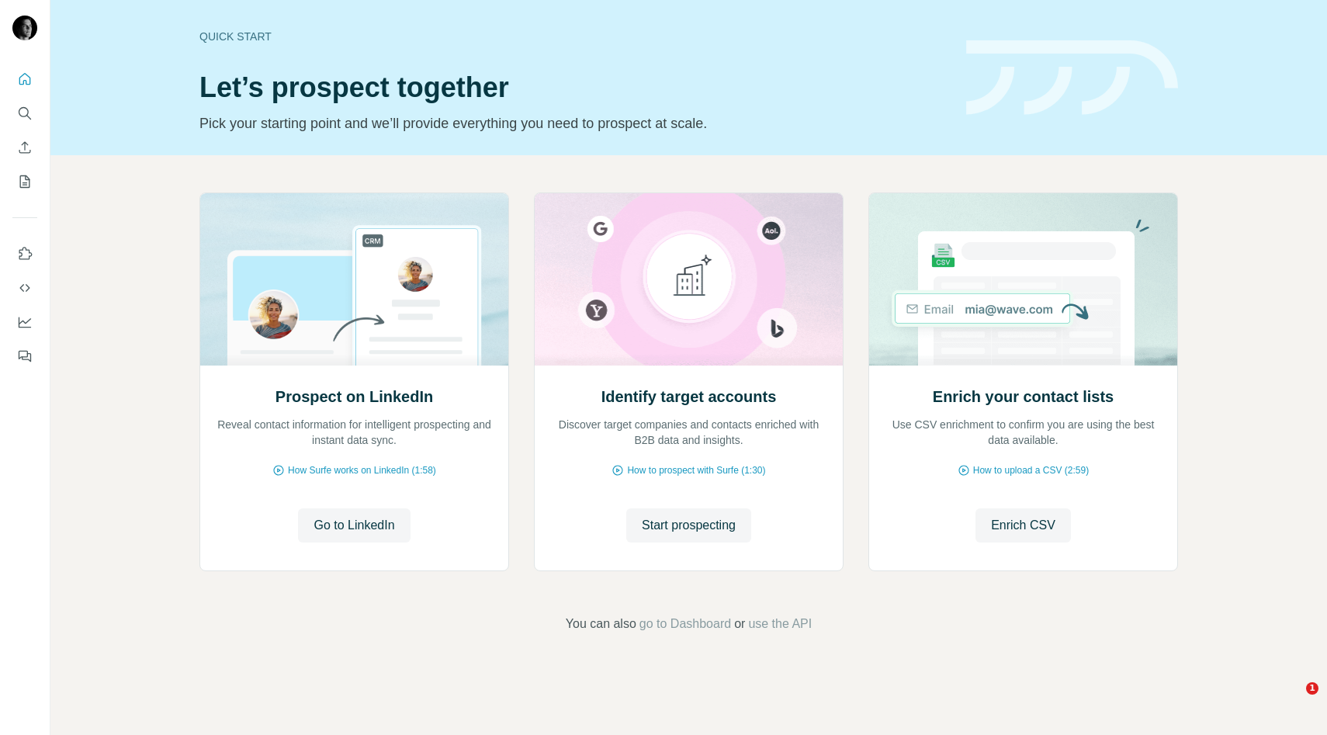 The width and height of the screenshot is (1327, 735). I want to click on div: Quick start, so click(573, 36).